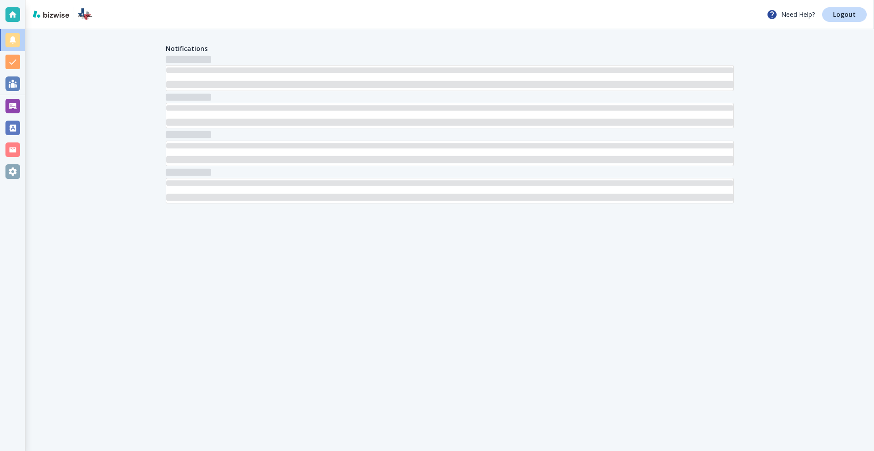 The width and height of the screenshot is (874, 451). I want to click on p: Logout, so click(844, 15).